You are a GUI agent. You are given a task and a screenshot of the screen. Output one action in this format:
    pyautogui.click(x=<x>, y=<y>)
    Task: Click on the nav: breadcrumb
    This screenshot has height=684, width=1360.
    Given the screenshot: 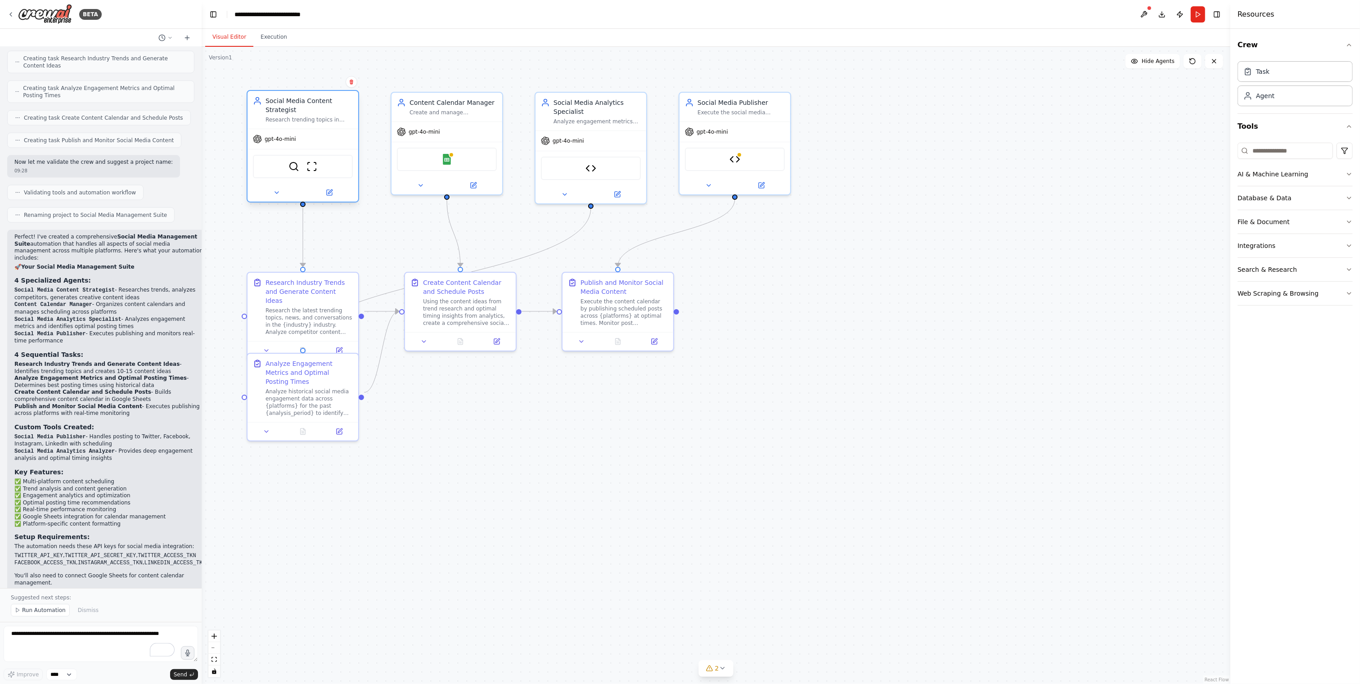 What is the action you would take?
    pyautogui.click(x=280, y=14)
    